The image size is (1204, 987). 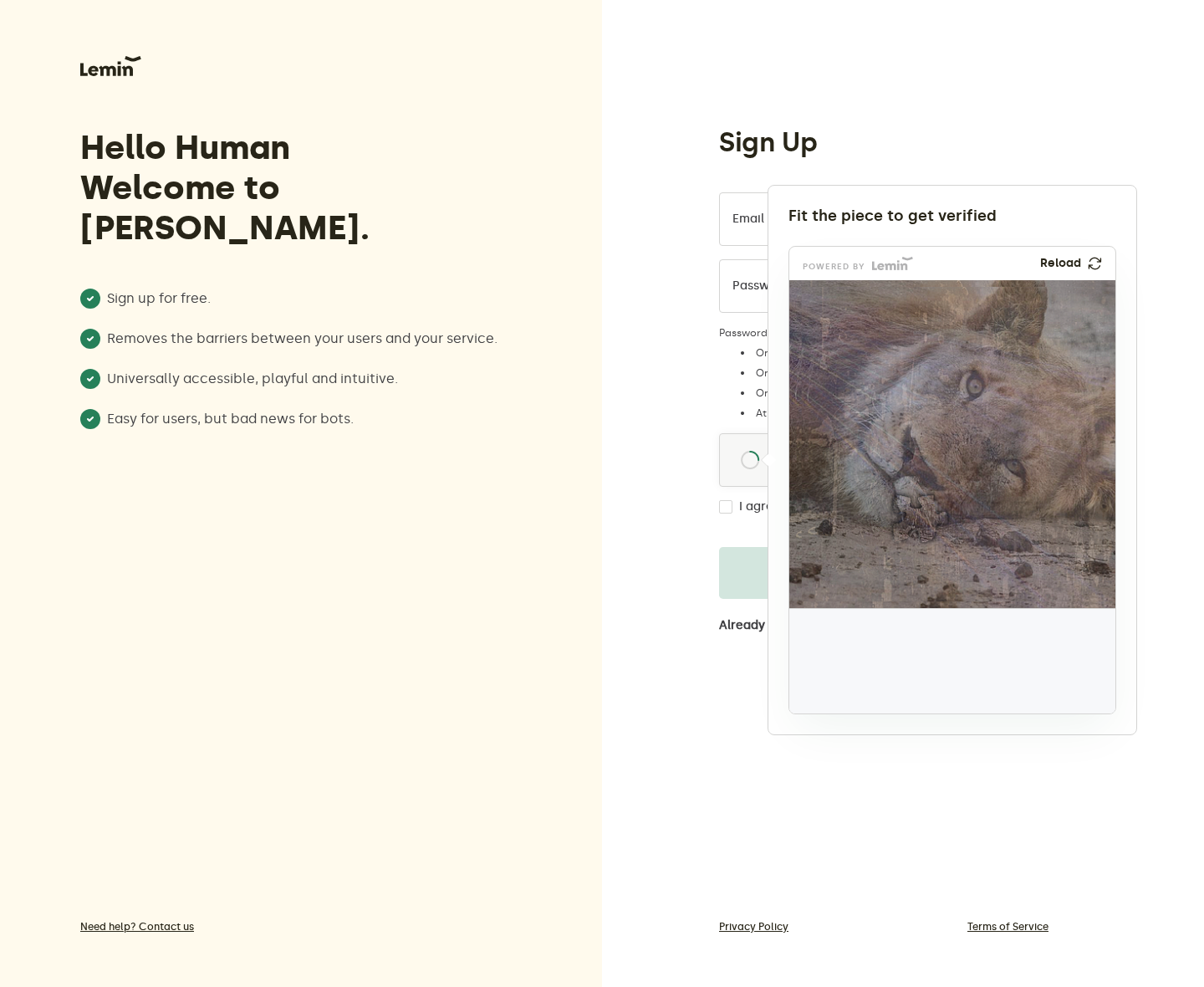 What do you see at coordinates (1061, 264) in the screenshot?
I see `p: Reload` at bounding box center [1061, 264].